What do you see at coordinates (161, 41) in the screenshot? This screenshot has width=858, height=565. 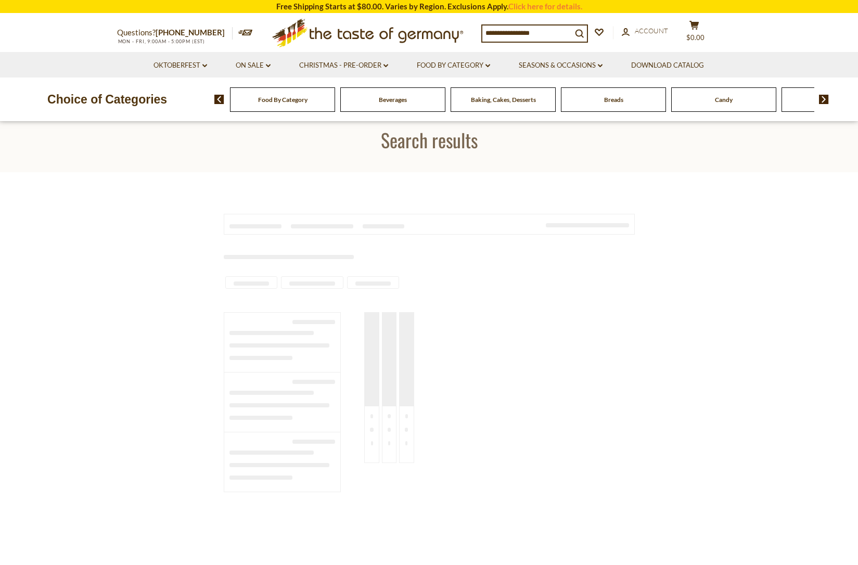 I see `span: MON - FRI, 9:00AM - 5:00PM (EST)` at bounding box center [161, 41].